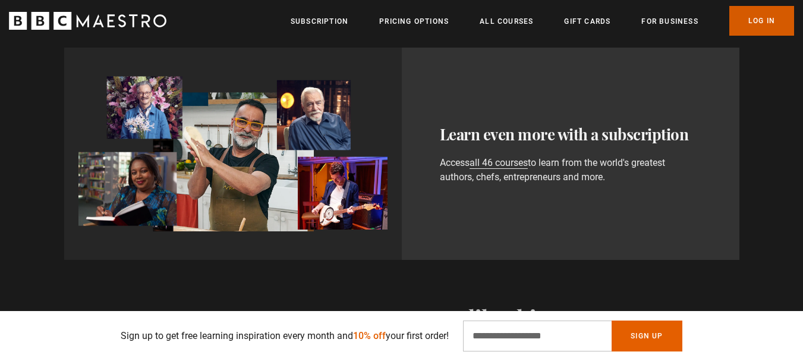 The image size is (803, 361). I want to click on span: 10% off, so click(369, 335).